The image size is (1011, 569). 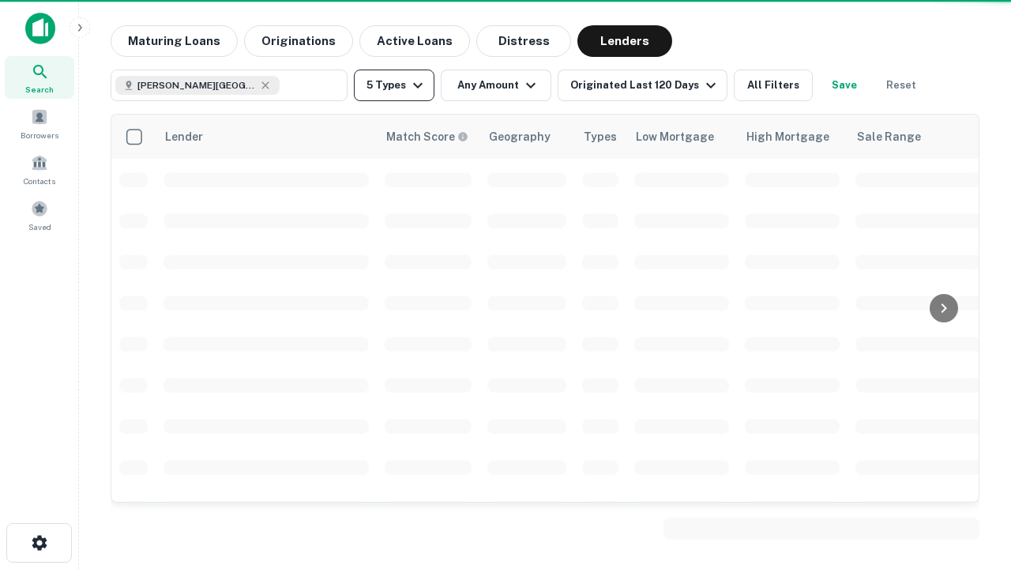 What do you see at coordinates (40, 28) in the screenshot?
I see `img: capitalize-icon.png` at bounding box center [40, 28].